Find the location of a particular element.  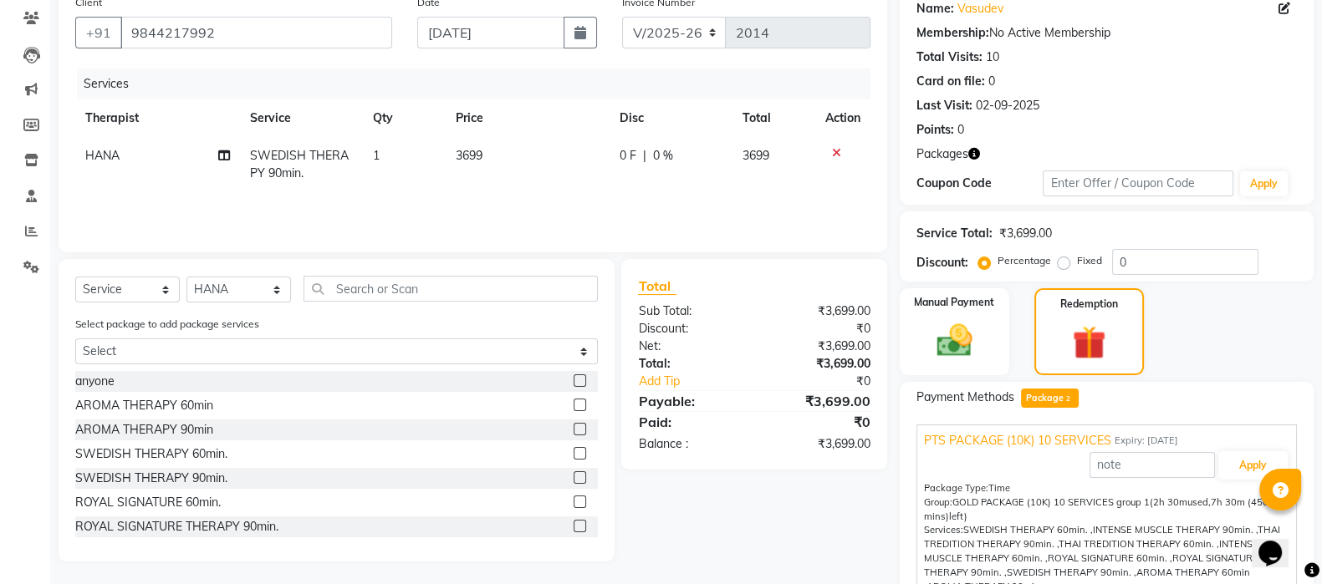

span: used, left) is located at coordinates (1096, 509).